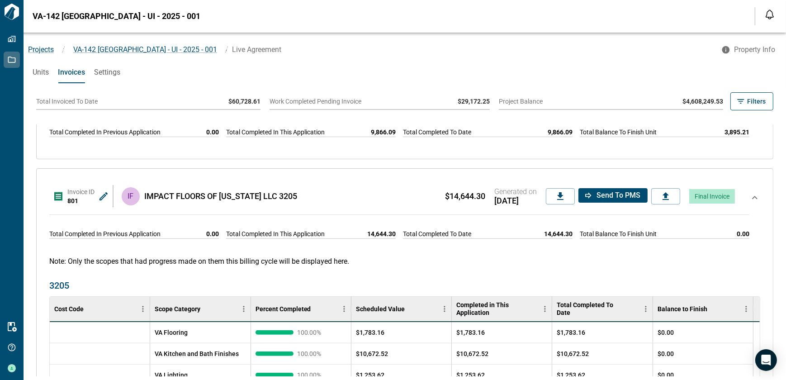 The height and width of the screenshot is (380, 786). Describe the element at coordinates (474, 101) in the screenshot. I see `span: $29,172.25` at that location.